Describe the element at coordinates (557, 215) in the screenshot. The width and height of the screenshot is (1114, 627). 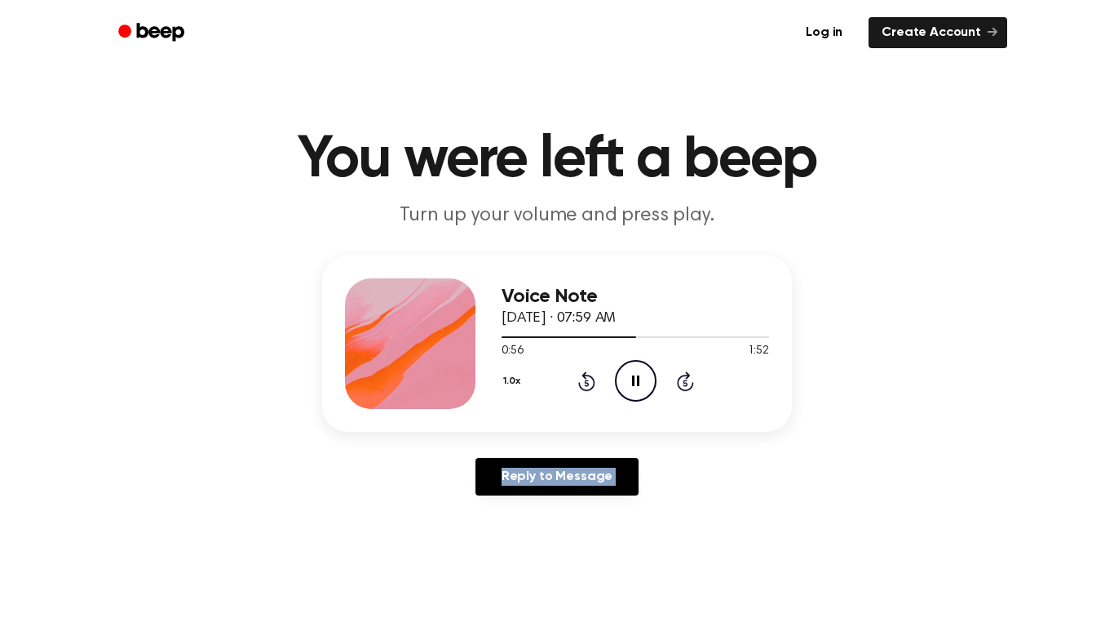
I see `p: Turn up your volume and press play.` at that location.